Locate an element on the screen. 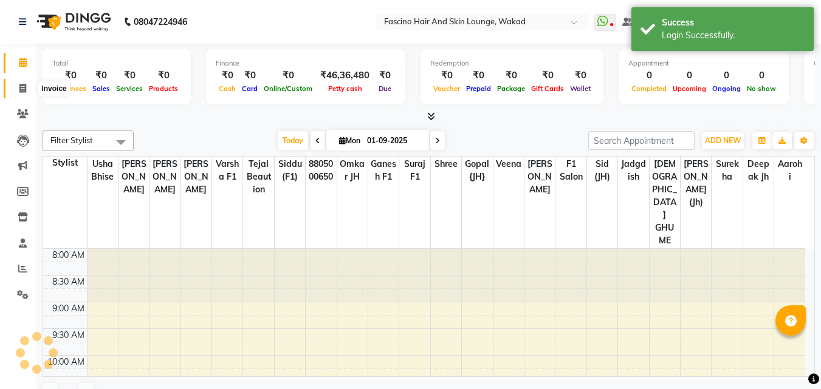  div: 9:00 AM is located at coordinates (68, 309).